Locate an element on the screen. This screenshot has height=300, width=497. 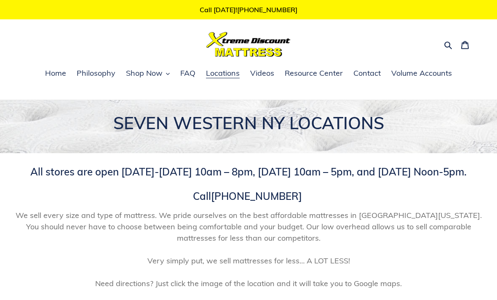
span: Resource Center is located at coordinates (314, 73).